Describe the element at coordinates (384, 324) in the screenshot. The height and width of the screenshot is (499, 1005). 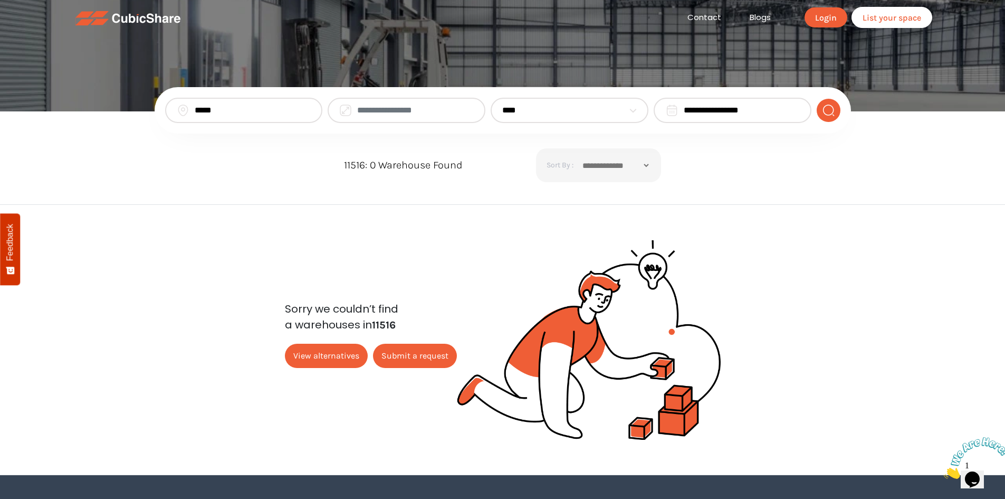
I see `span: 11516` at that location.